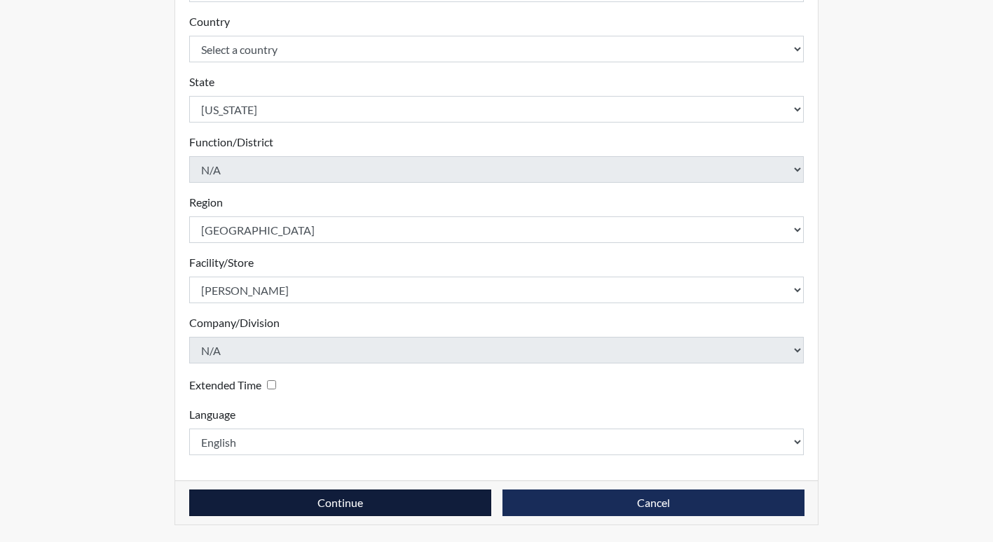  What do you see at coordinates (340, 503) in the screenshot?
I see `button: Continue` at bounding box center [340, 503].